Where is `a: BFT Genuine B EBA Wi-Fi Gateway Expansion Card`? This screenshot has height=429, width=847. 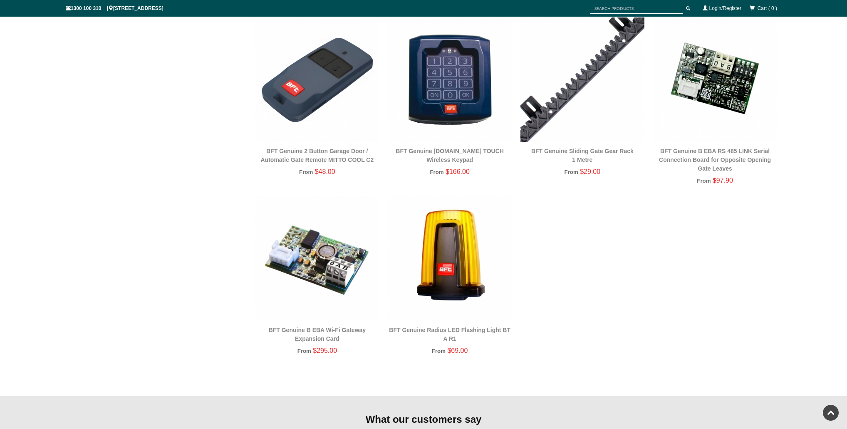
a: BFT Genuine B EBA Wi-Fi Gateway Expansion Card is located at coordinates (317, 334).